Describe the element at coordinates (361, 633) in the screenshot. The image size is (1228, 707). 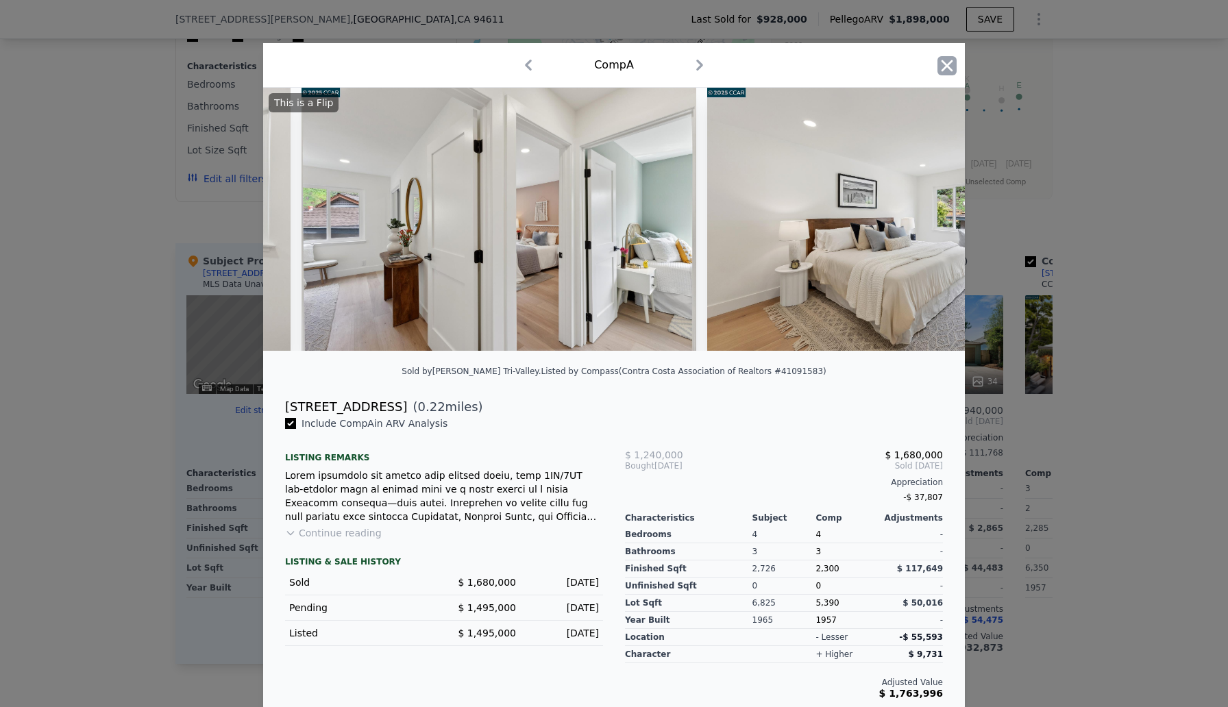
I see `div: Listed` at that location.